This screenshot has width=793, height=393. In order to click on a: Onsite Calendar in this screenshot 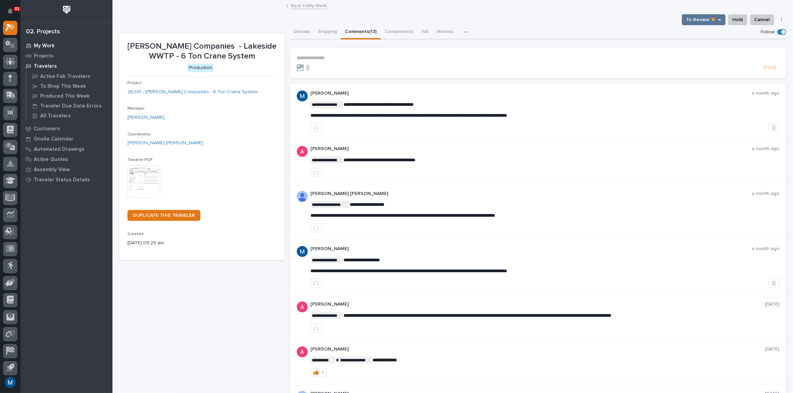, I will do `click(66, 139)`.